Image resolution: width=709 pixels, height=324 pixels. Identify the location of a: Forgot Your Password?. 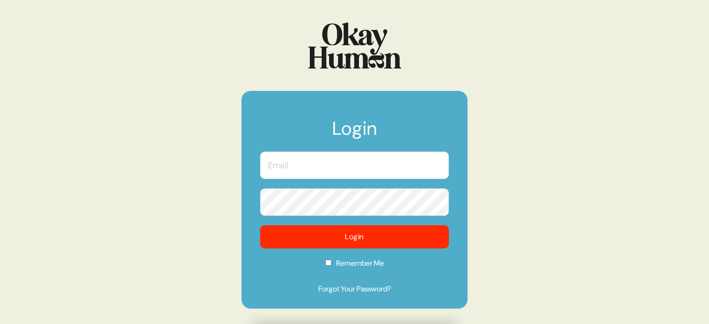
(354, 289).